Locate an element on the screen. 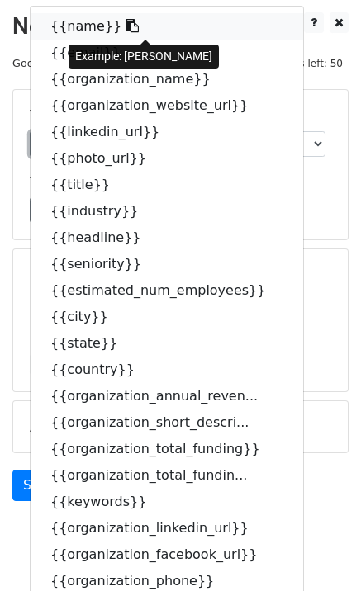 The image size is (361, 591). a: {{country}} is located at coordinates (167, 370).